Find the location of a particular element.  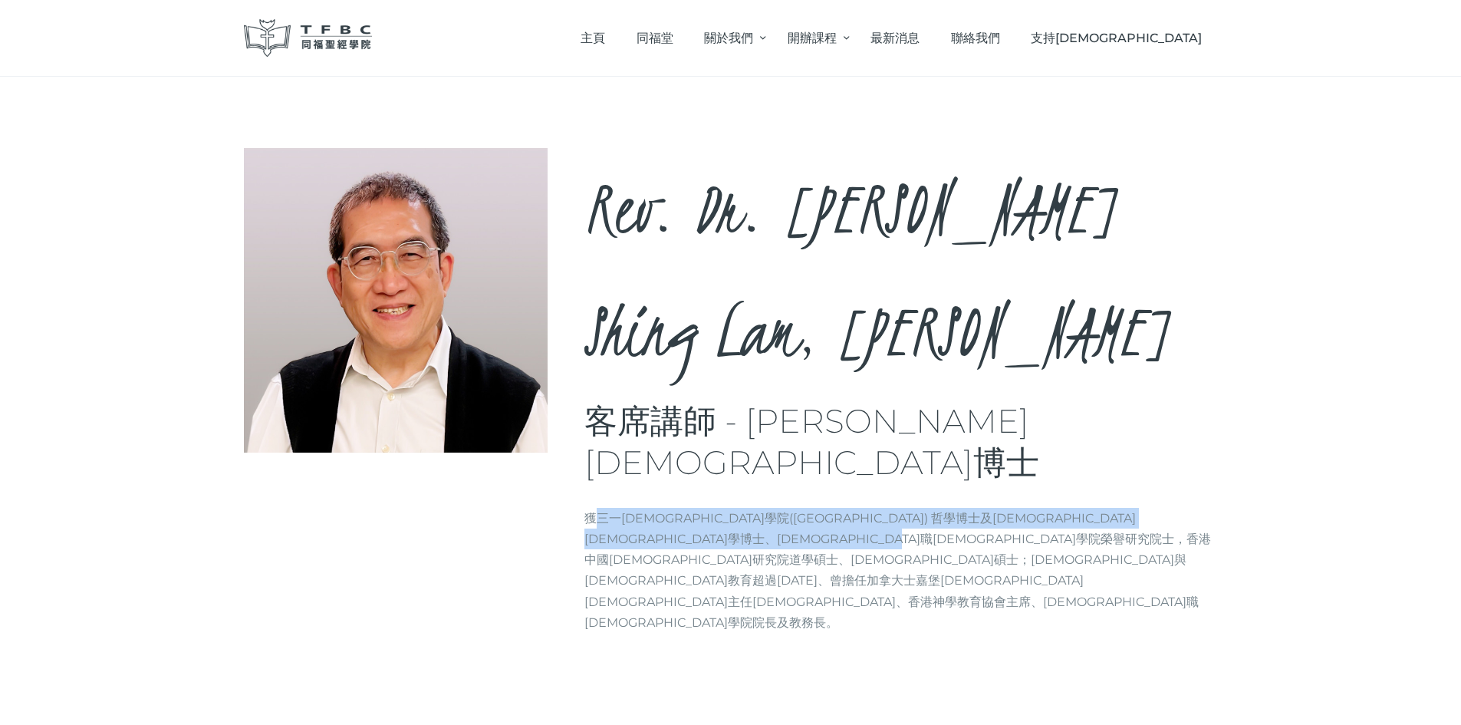

a: 主頁 is located at coordinates (593, 38).